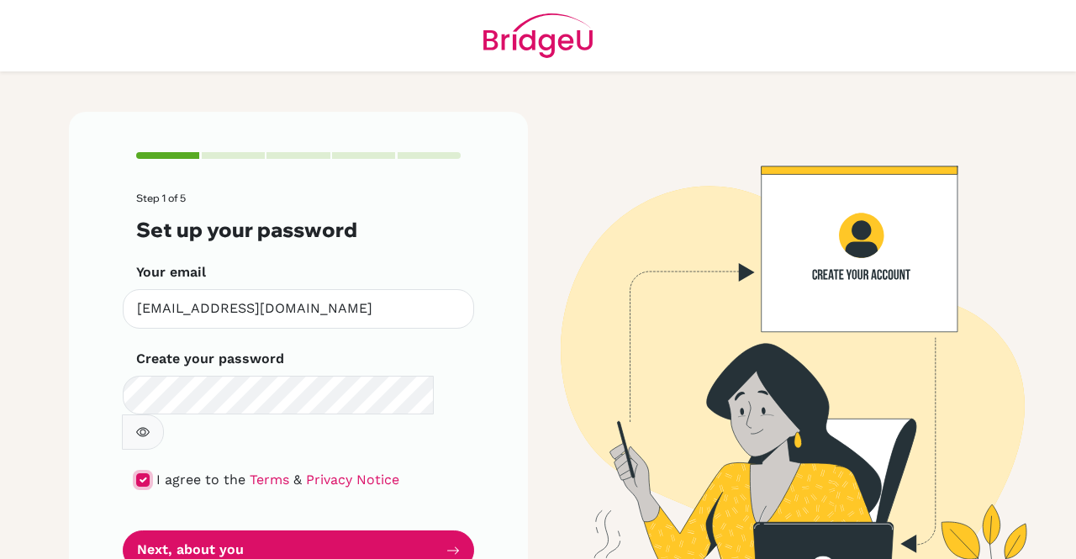 The image size is (1076, 559). What do you see at coordinates (299, 309) in the screenshot?
I see `input: Insert your email*` at bounding box center [299, 309].